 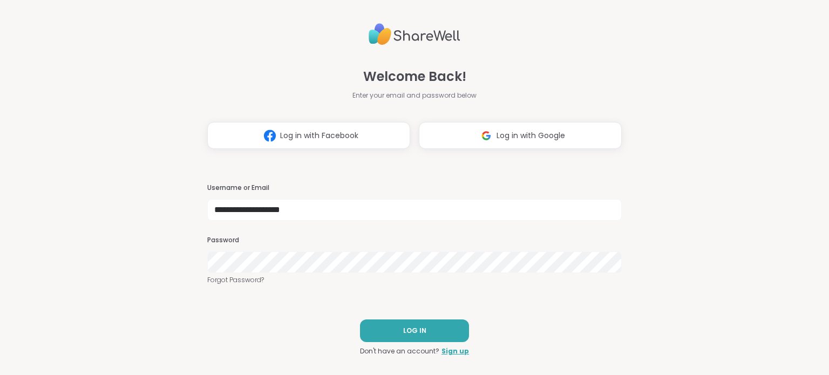 What do you see at coordinates (414, 34) in the screenshot?
I see `img: ShareWell Logo` at bounding box center [414, 34].